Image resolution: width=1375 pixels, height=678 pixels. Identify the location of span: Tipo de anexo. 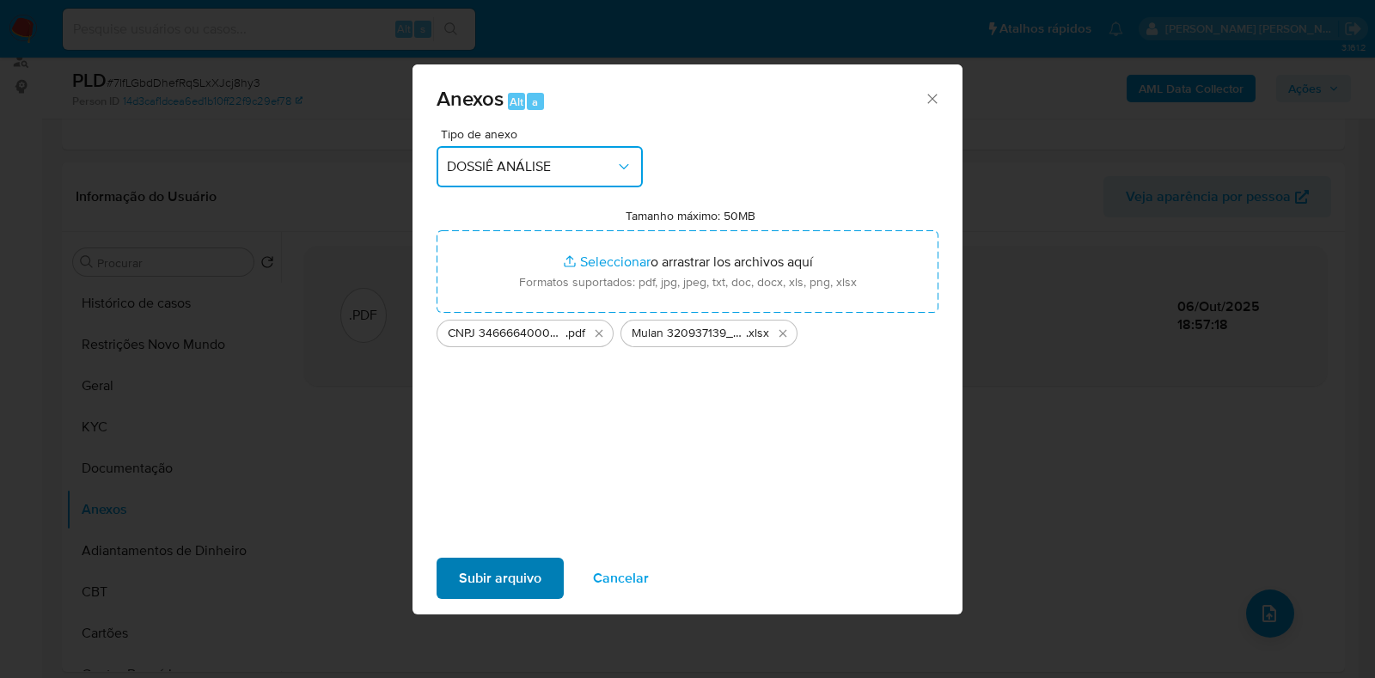
(544, 134).